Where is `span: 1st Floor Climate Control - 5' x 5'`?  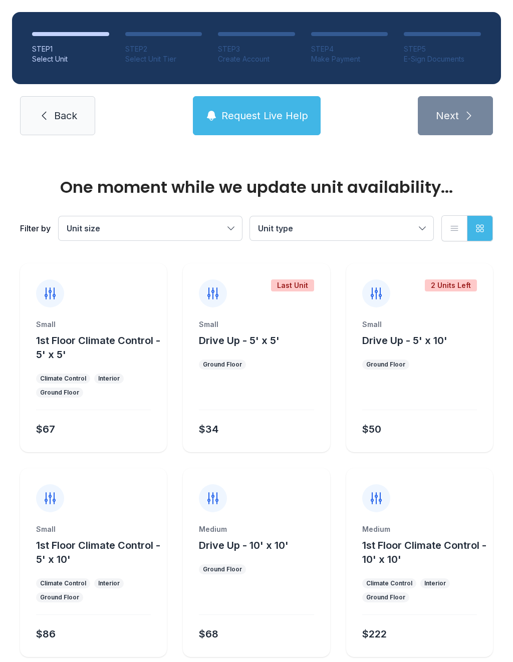 span: 1st Floor Climate Control - 5' x 5' is located at coordinates (98, 348).